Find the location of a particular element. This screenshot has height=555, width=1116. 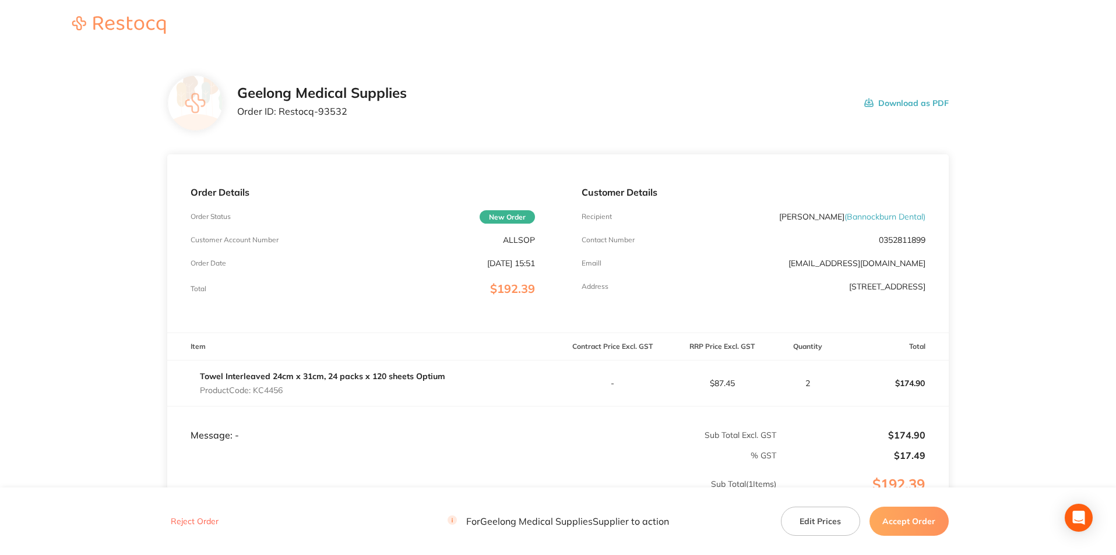

img: Restocq logo is located at coordinates (119, 25).